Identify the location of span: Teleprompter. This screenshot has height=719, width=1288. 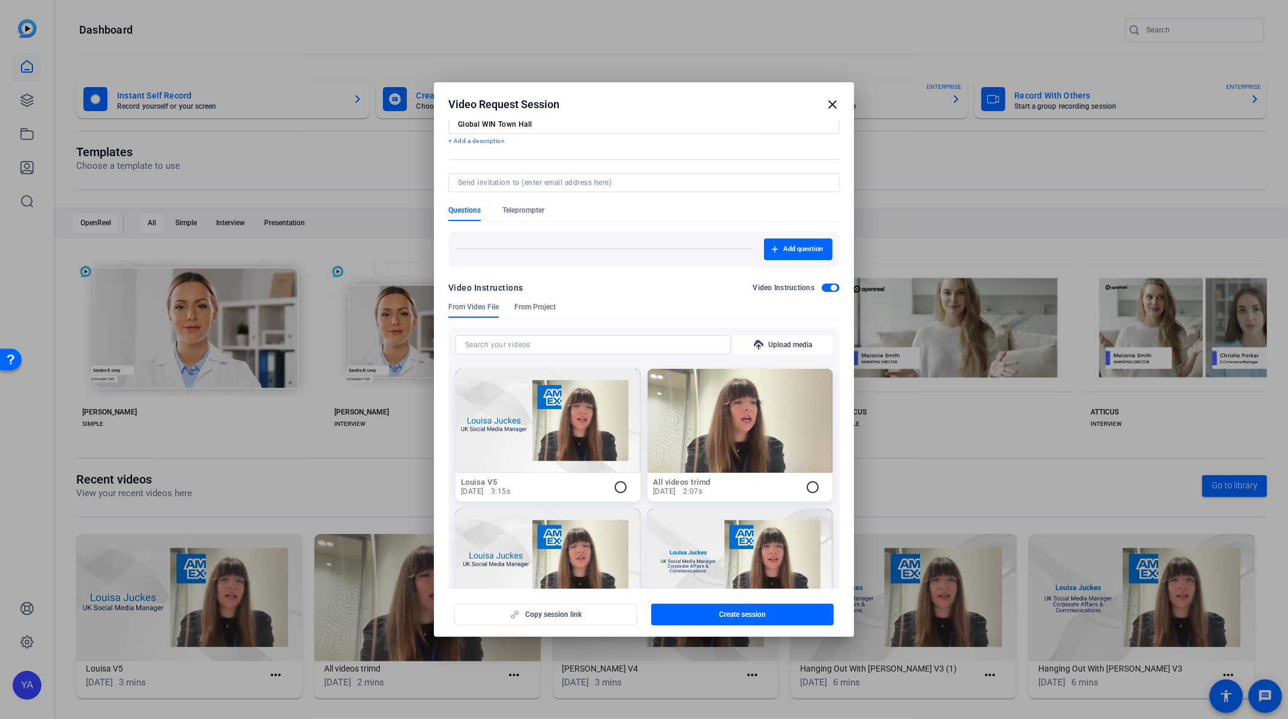
(523, 210).